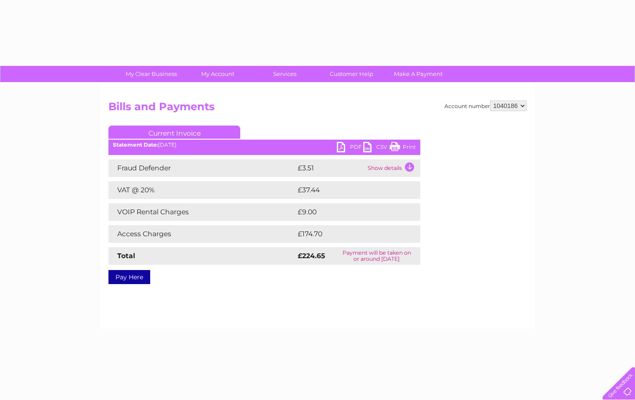 The height and width of the screenshot is (400, 635). Describe the element at coordinates (151, 74) in the screenshot. I see `a: My Clear Business` at that location.